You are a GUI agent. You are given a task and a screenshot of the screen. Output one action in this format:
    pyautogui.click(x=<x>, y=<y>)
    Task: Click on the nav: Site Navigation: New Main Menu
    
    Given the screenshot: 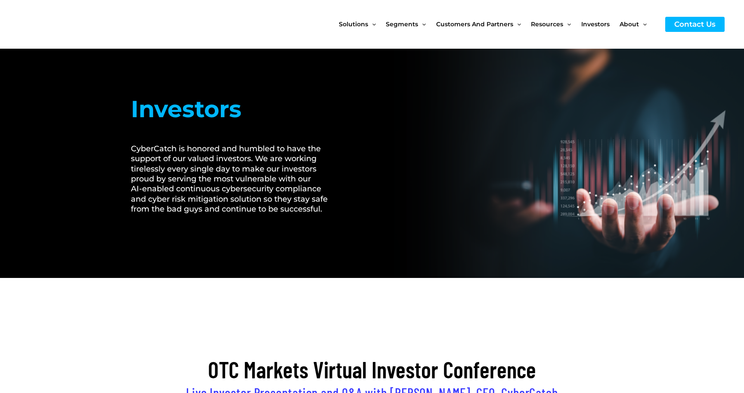 What is the action you would take?
    pyautogui.click(x=498, y=24)
    